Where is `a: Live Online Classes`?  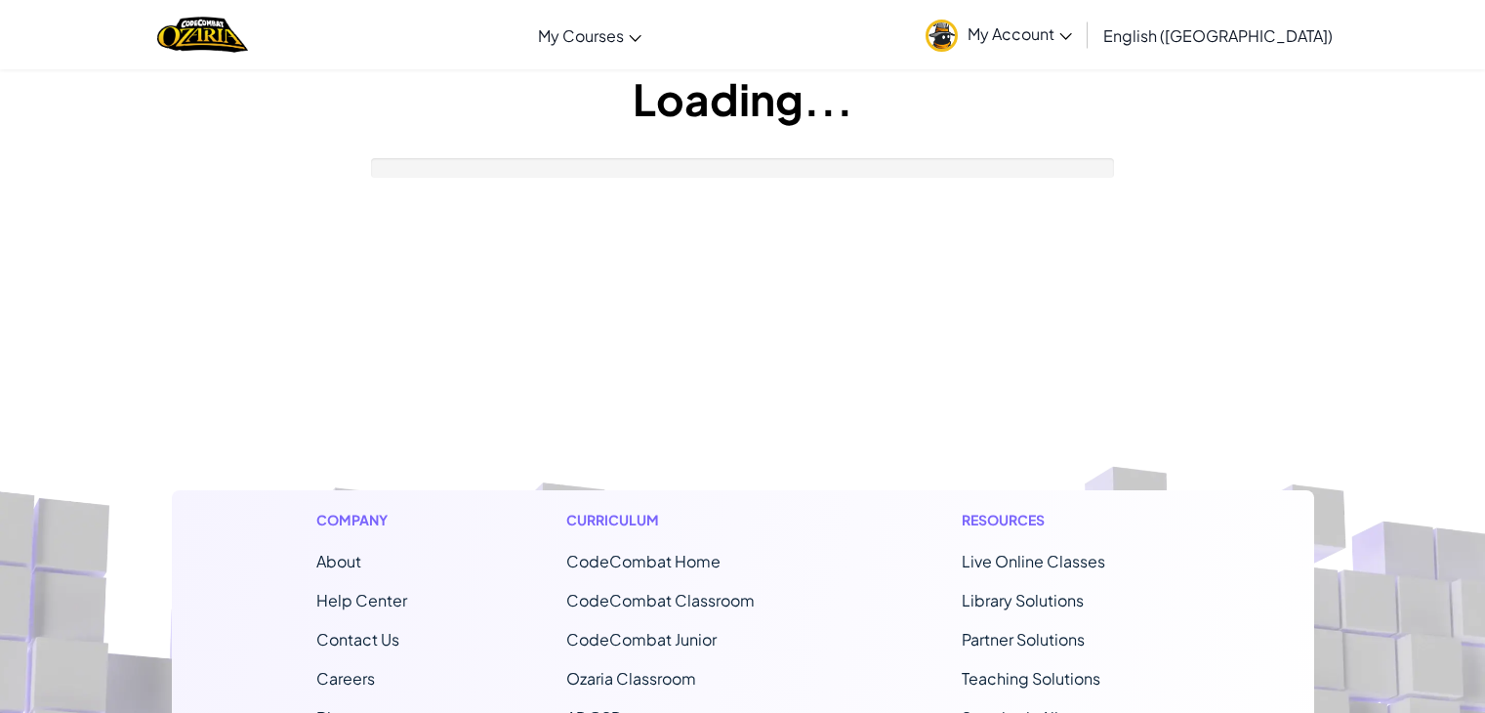
a: Live Online Classes is located at coordinates (1033, 560).